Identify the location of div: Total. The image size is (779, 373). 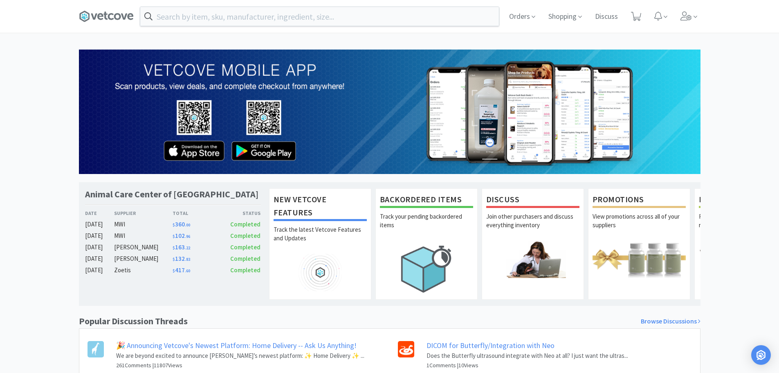
(195, 213).